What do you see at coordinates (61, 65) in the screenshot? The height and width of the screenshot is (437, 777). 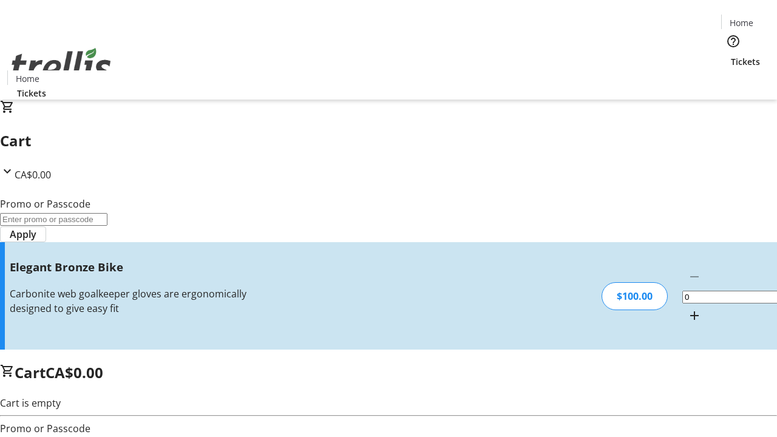 I see `img: Orient E2E Organization m8b8QOTwRL's Logo` at bounding box center [61, 65].